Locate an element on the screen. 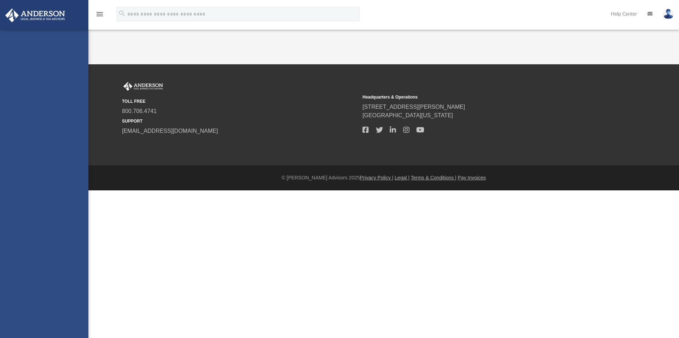 The width and height of the screenshot is (679, 338). a: Terms & Conditions | is located at coordinates (433, 178).